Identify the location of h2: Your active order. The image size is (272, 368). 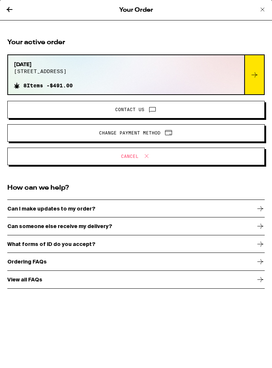
(136, 42).